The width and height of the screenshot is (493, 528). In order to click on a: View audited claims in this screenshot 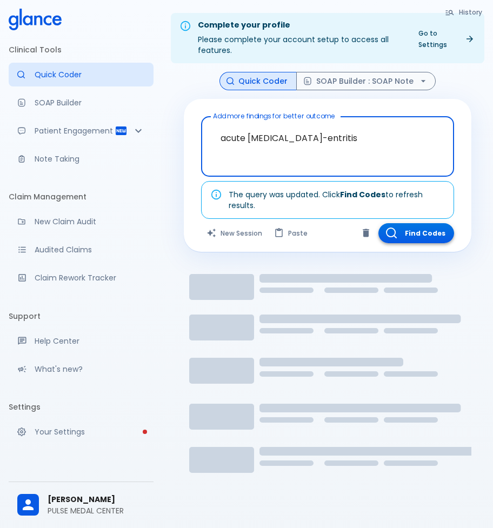, I will do `click(81, 250)`.